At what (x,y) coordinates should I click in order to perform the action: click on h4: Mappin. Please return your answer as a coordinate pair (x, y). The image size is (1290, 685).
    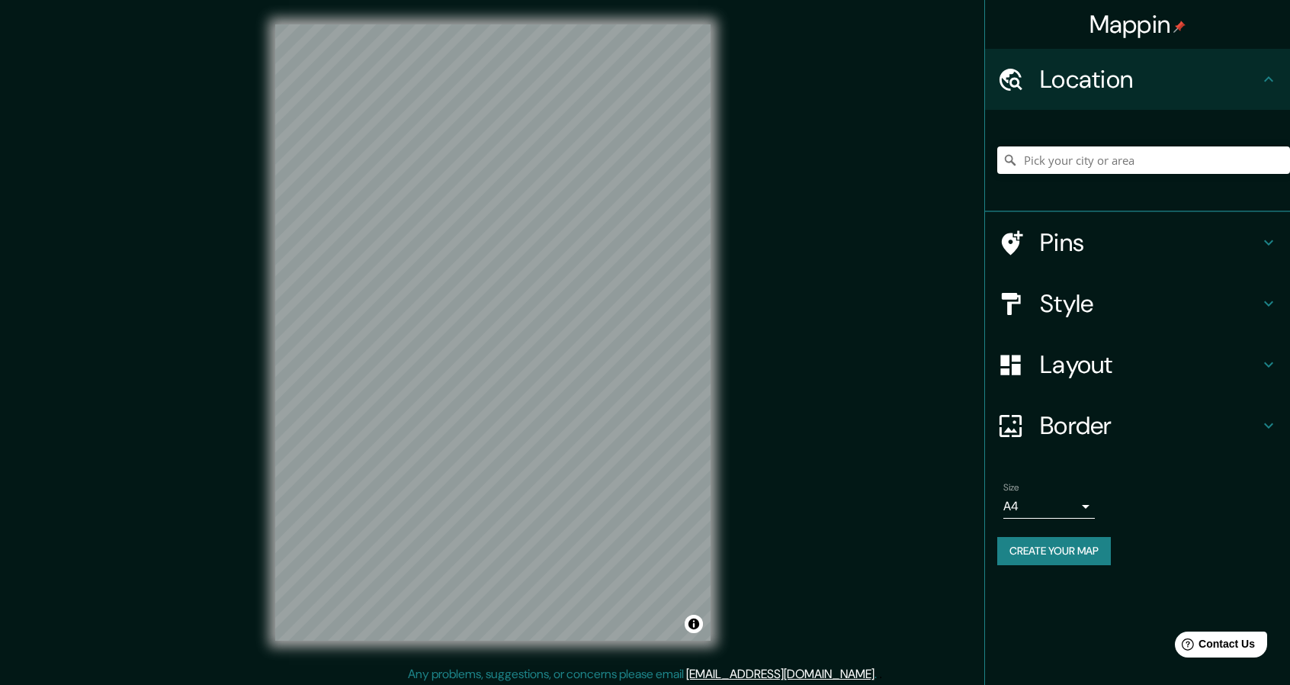
    Looking at the image, I should click on (1138, 24).